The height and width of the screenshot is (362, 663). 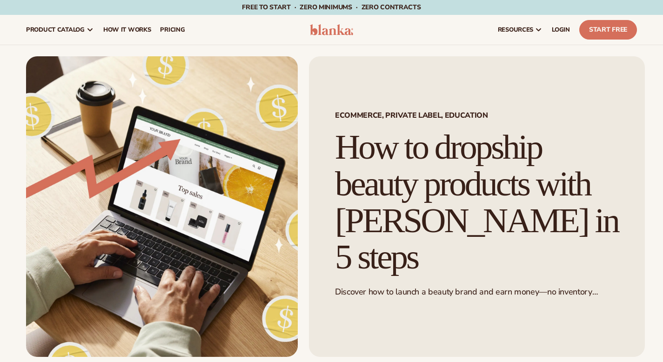 What do you see at coordinates (560, 30) in the screenshot?
I see `a: LOGIN` at bounding box center [560, 30].